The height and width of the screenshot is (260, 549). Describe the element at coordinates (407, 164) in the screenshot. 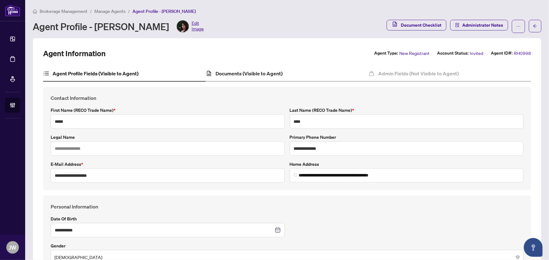

I see `label: Home Address` at that location.